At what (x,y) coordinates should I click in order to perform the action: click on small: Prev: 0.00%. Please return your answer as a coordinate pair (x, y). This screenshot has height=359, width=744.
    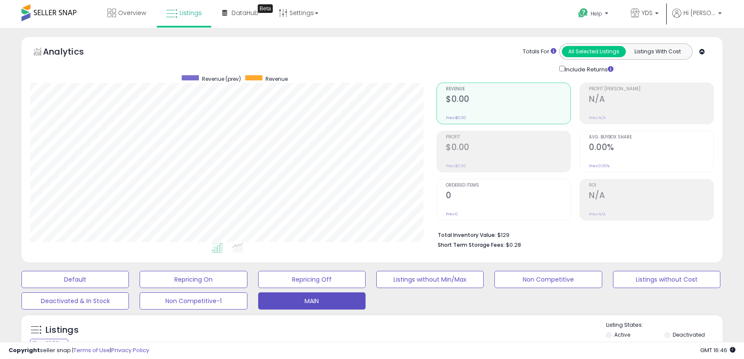
    Looking at the image, I should click on (599, 166).